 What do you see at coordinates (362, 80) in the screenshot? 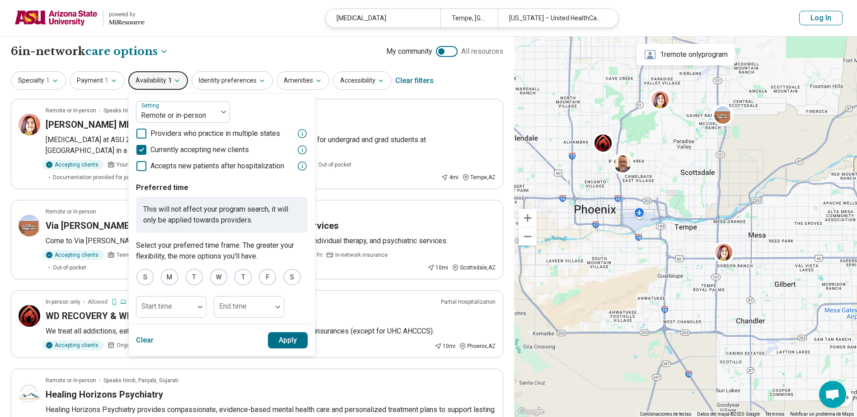
I see `button: Accessibility` at bounding box center [362, 80].